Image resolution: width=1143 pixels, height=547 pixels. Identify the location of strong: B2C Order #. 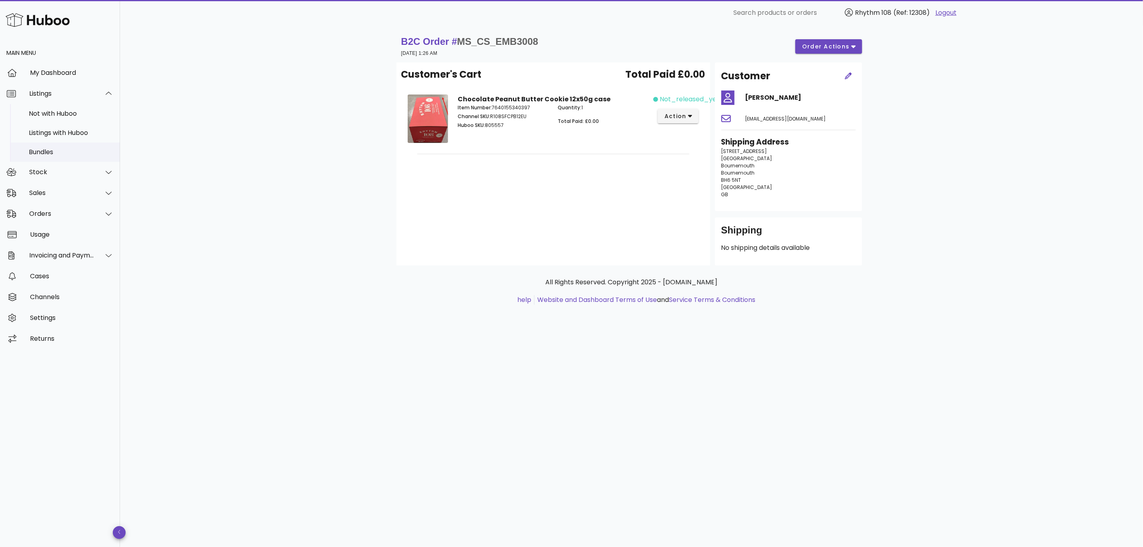
(470, 41).